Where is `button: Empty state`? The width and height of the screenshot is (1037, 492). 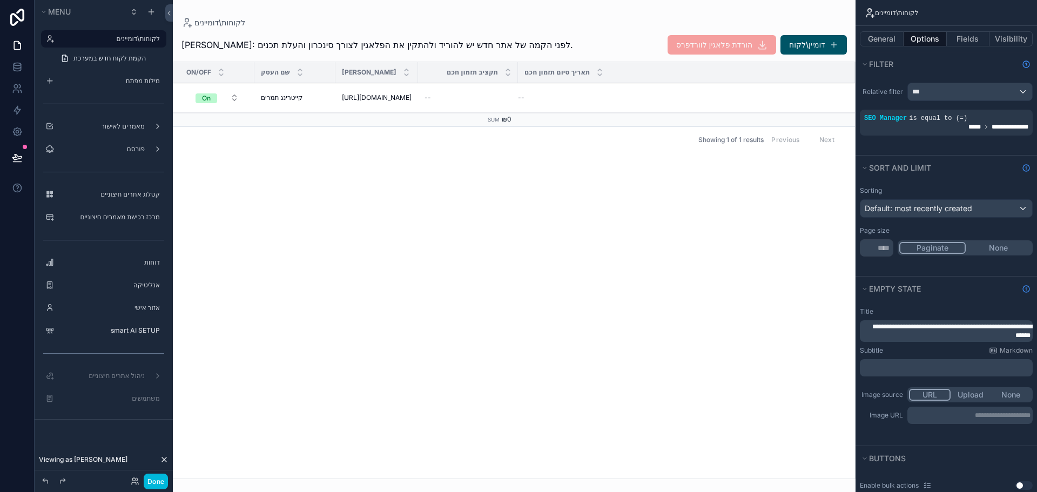 button: Empty state is located at coordinates (938, 289).